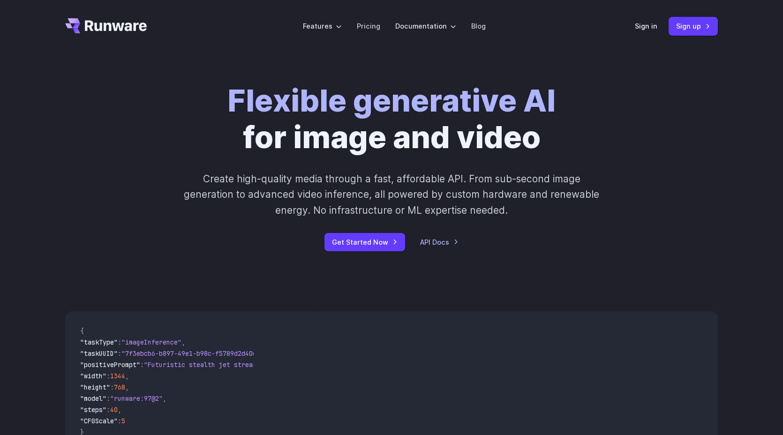 The image size is (783, 435). I want to click on a: Sign in, so click(646, 26).